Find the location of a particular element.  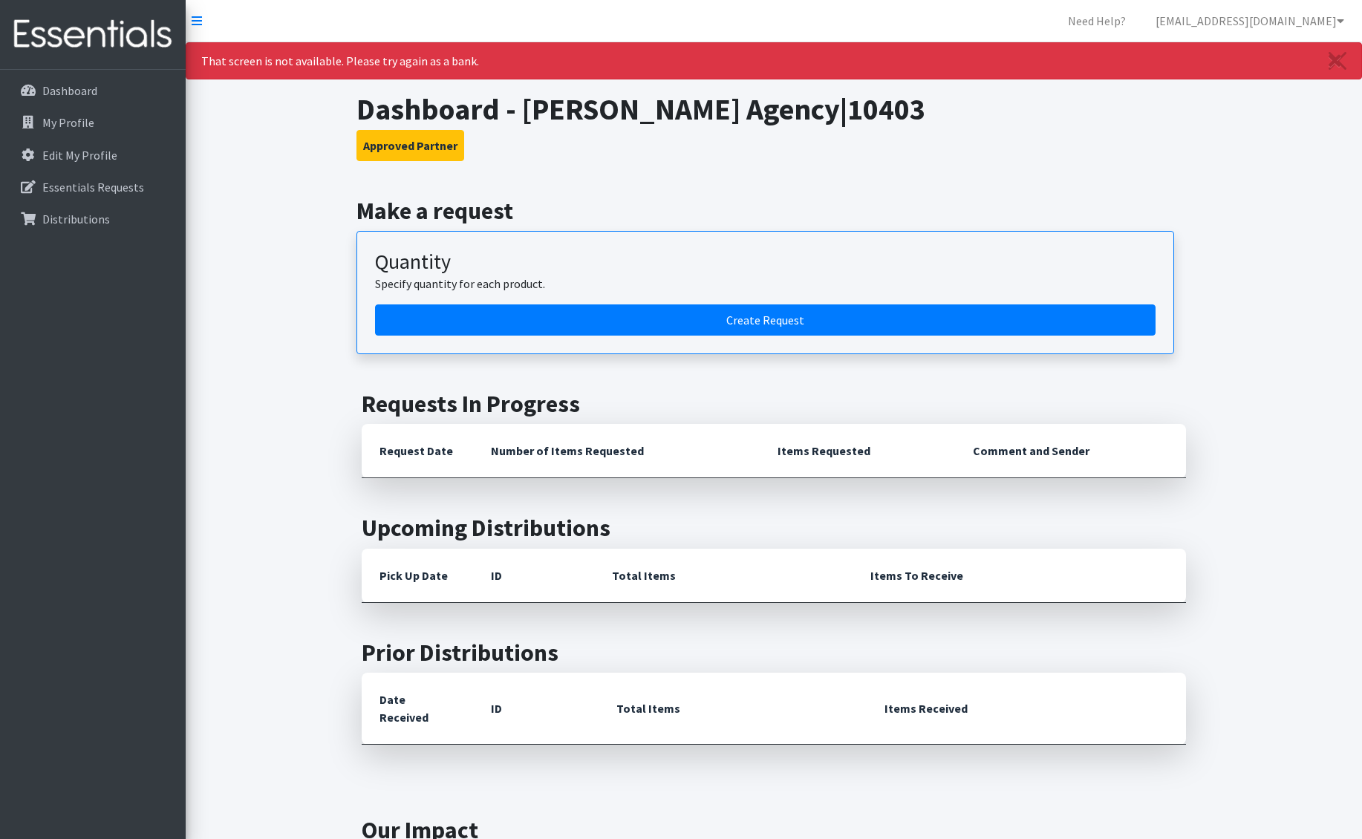

img: HumanEssentials is located at coordinates (93, 34).